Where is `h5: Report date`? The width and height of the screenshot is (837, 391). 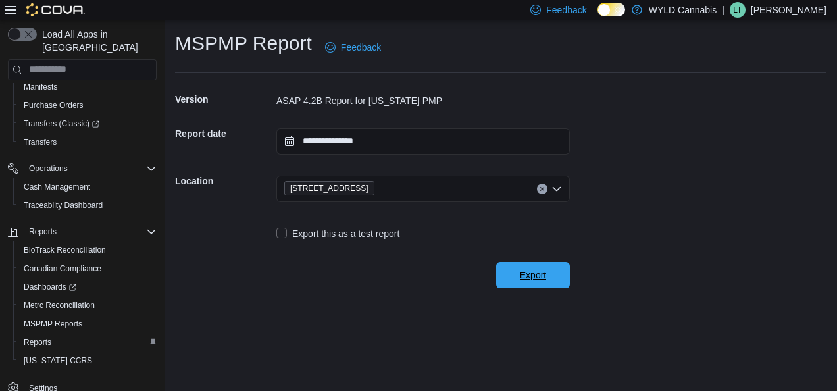 h5: Report date is located at coordinates (224, 134).